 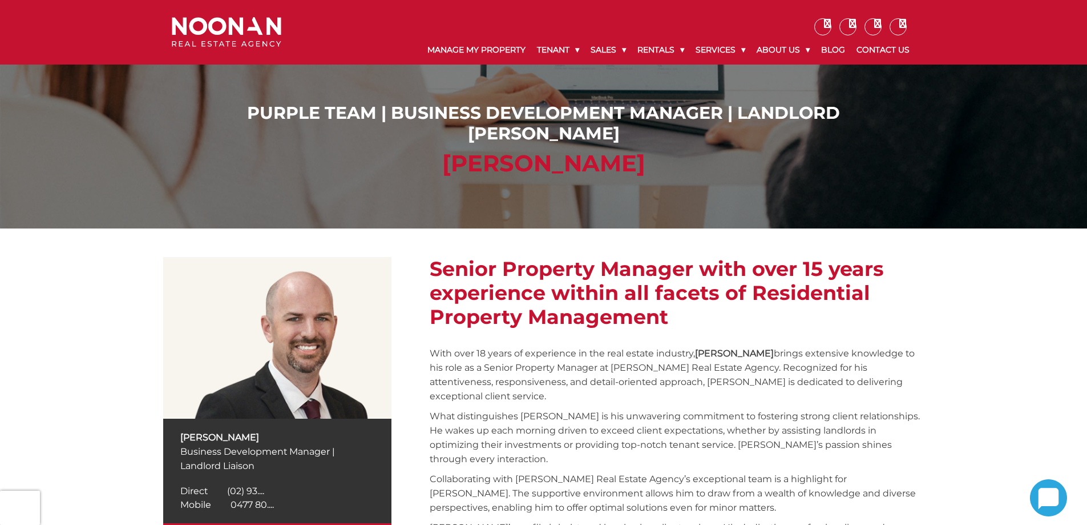 I want to click on a: Contact Us, so click(x=883, y=50).